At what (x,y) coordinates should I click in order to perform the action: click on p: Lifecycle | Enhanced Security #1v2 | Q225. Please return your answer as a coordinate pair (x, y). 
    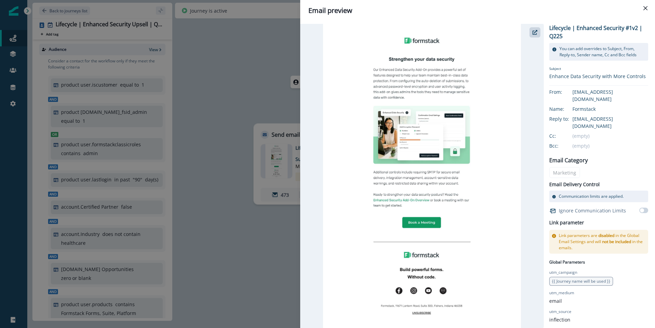
    Looking at the image, I should click on (599, 32).